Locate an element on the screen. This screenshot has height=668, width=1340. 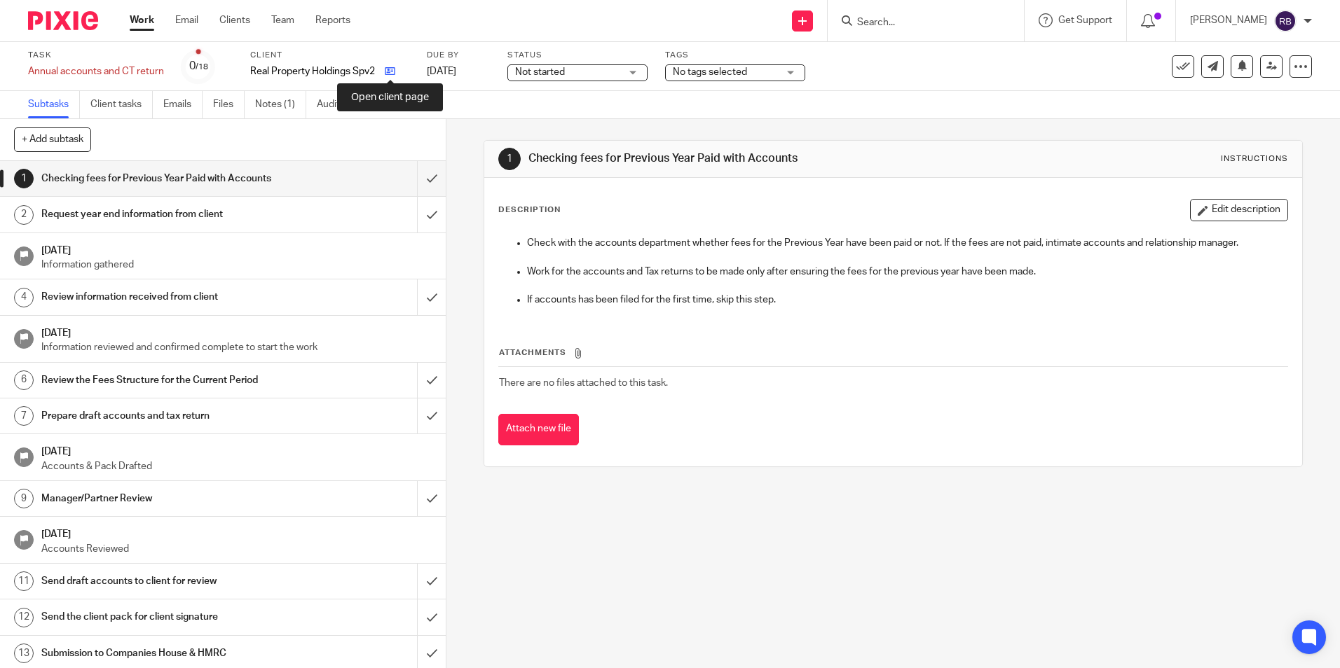
label: Due by is located at coordinates (458, 55).